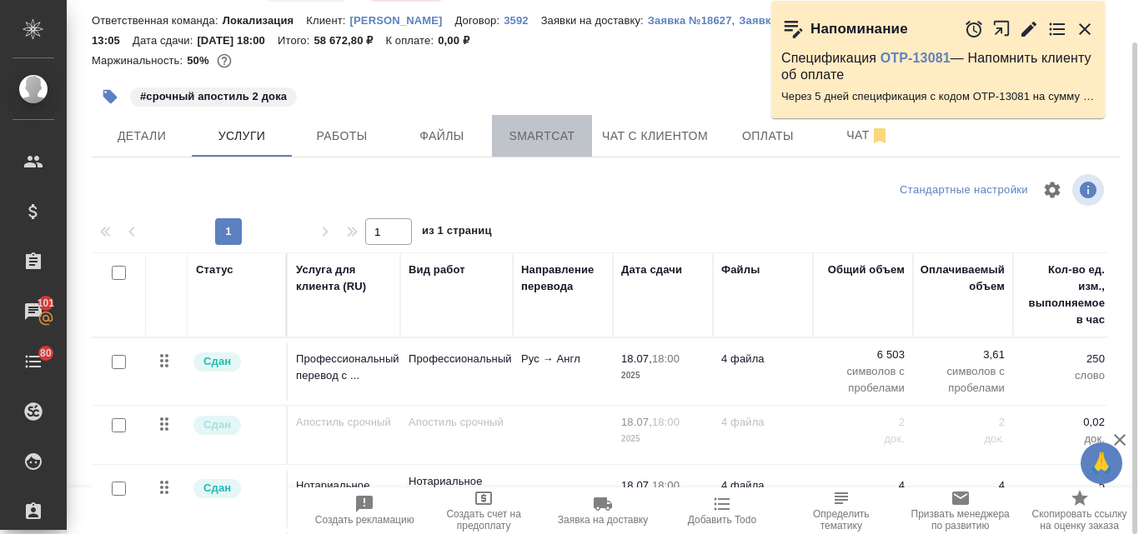  Describe the element at coordinates (1079, 511) in the screenshot. I see `button: Скопировать ссылку на оценку заказа` at that location.